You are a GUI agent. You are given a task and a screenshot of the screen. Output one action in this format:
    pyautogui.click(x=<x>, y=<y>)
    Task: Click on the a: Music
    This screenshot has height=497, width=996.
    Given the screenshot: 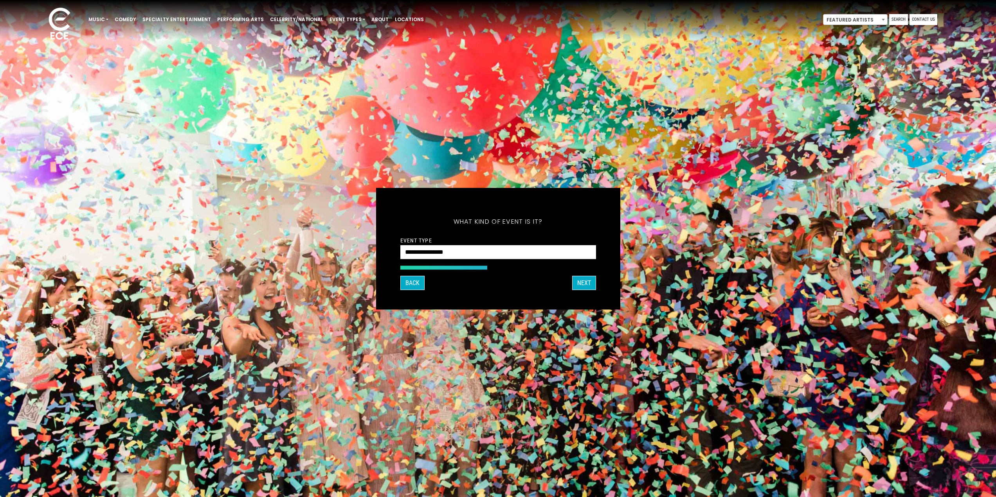 What is the action you would take?
    pyautogui.click(x=98, y=20)
    